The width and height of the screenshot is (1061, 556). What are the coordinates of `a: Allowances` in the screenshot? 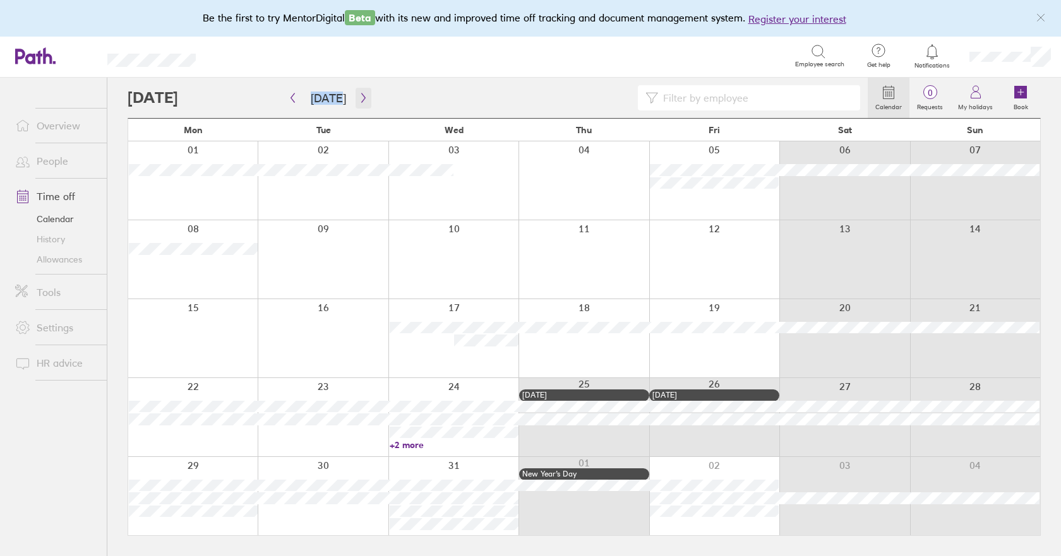 It's located at (56, 260).